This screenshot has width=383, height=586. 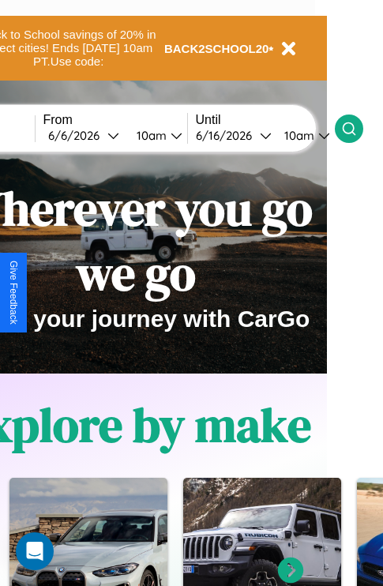 I want to click on div: Open Intercom Messenger, so click(x=35, y=552).